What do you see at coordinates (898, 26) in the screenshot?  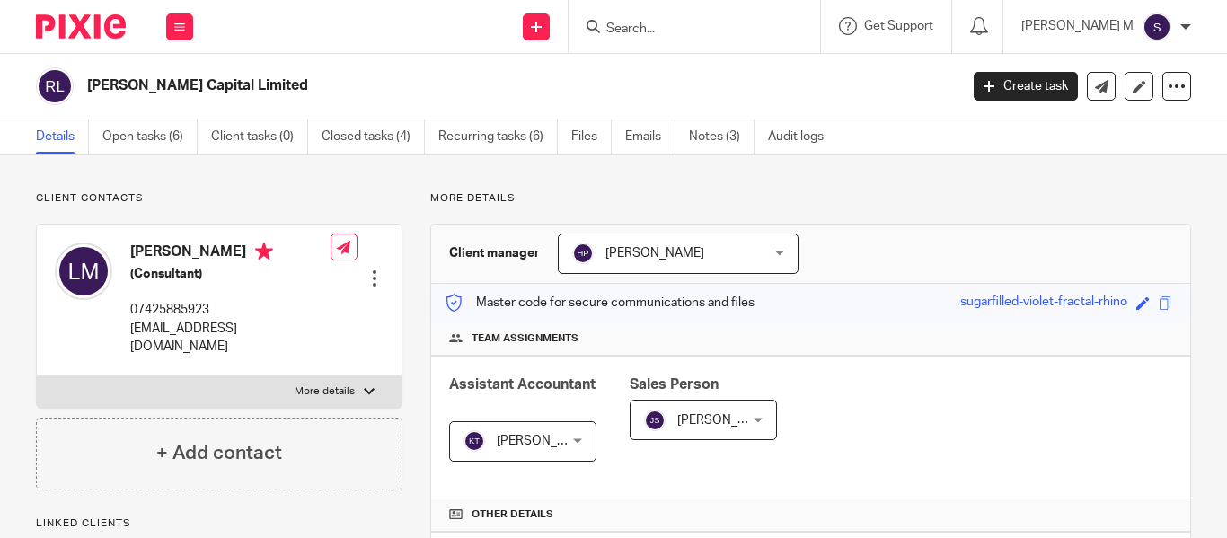 I see `span: Get Support` at bounding box center [898, 26].